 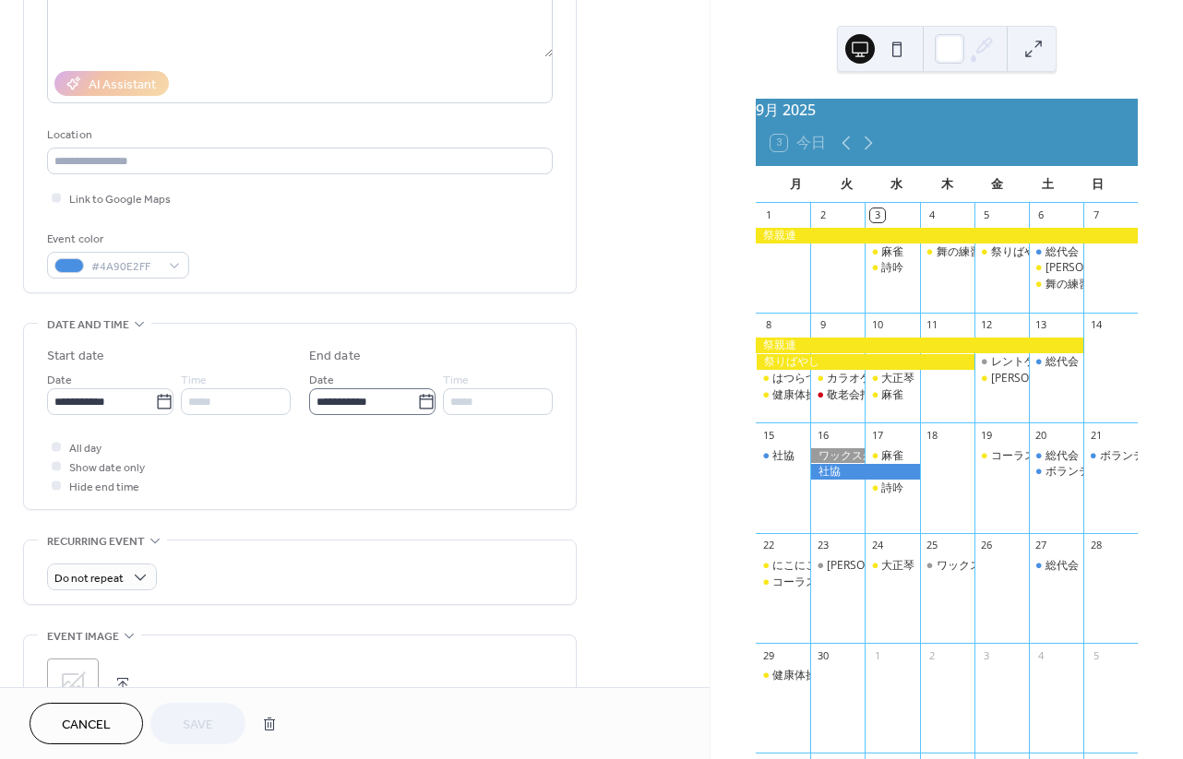 What do you see at coordinates (89, 578) in the screenshot?
I see `span: Do not repeat` at bounding box center [89, 578].